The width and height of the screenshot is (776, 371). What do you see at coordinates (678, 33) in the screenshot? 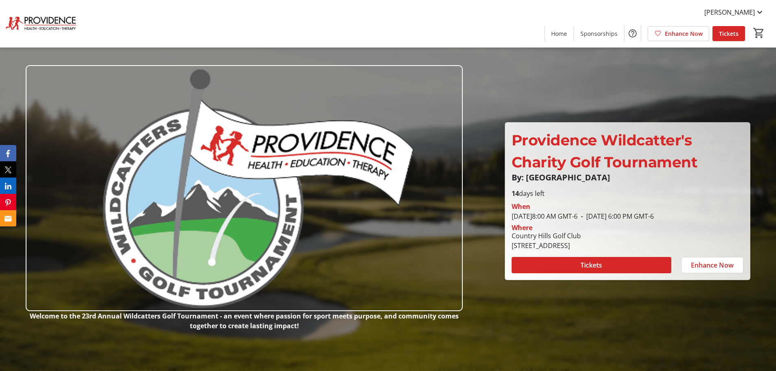
I see `a: Enhance Now` at bounding box center [678, 33].